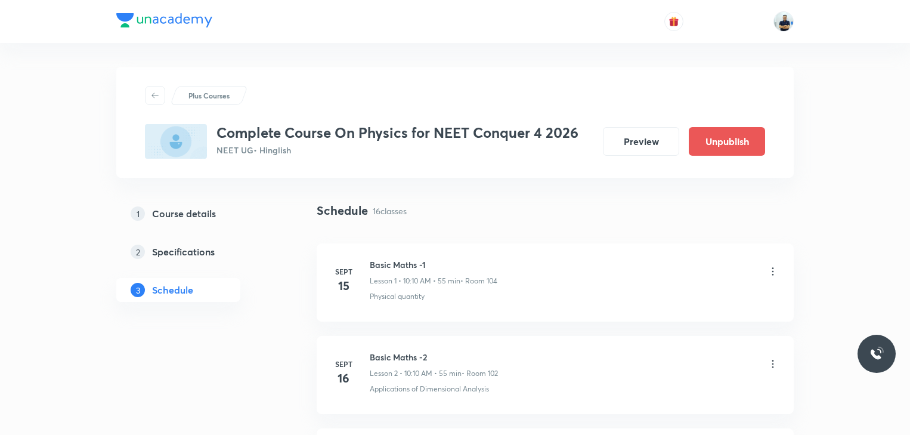 This screenshot has width=910, height=435. I want to click on h4: Schedule, so click(342, 211).